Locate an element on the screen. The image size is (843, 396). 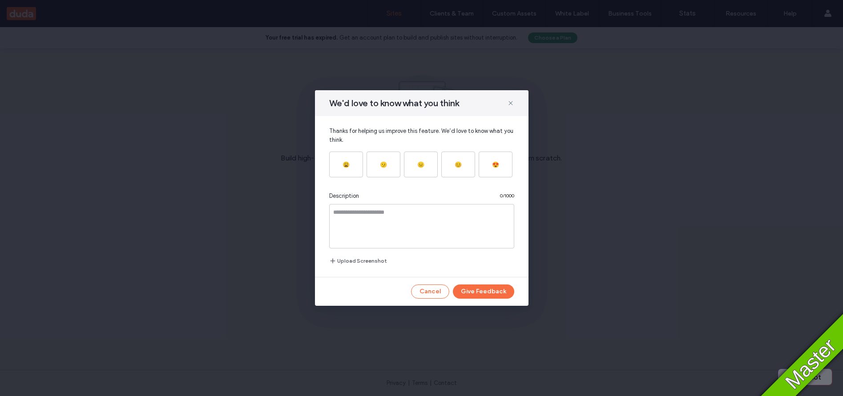
span: Thanks for helping us improve this feature. We’d love to know what you think. is located at coordinates (422, 136).